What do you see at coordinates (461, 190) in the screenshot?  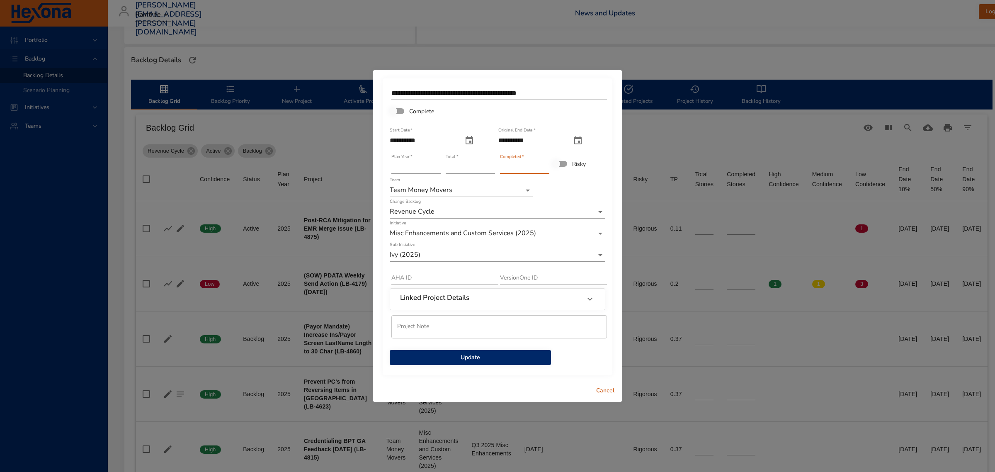 I see `div: Team Money Movers` at bounding box center [461, 190].